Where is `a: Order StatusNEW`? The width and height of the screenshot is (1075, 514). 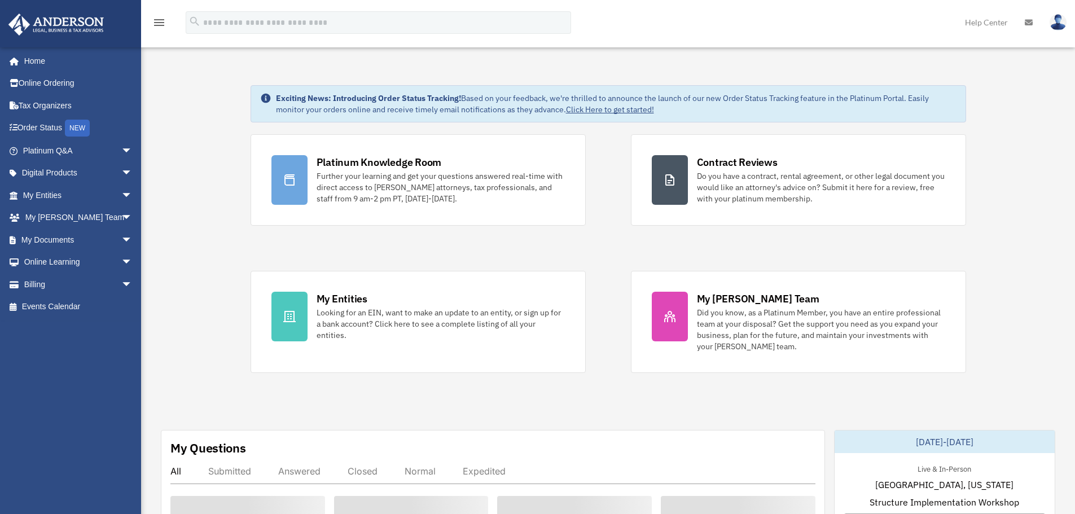
a: Order StatusNEW is located at coordinates (78, 128).